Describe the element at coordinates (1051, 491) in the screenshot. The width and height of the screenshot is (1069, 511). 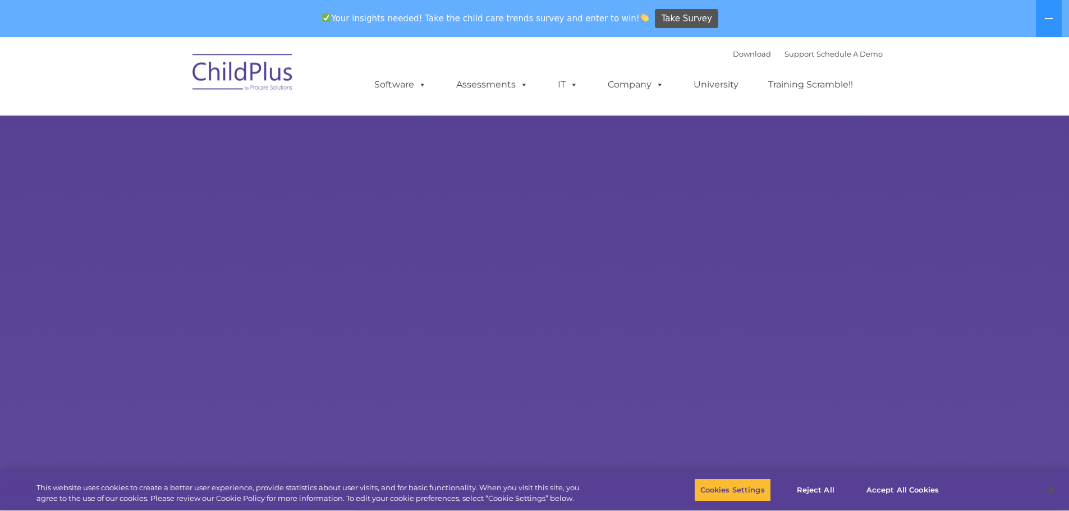
I see `button: Close` at that location.